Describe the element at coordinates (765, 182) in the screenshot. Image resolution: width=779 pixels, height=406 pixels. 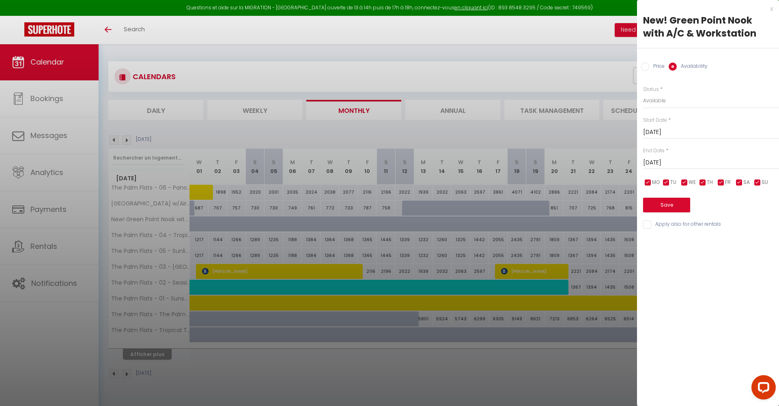
I see `span: SU` at that location.